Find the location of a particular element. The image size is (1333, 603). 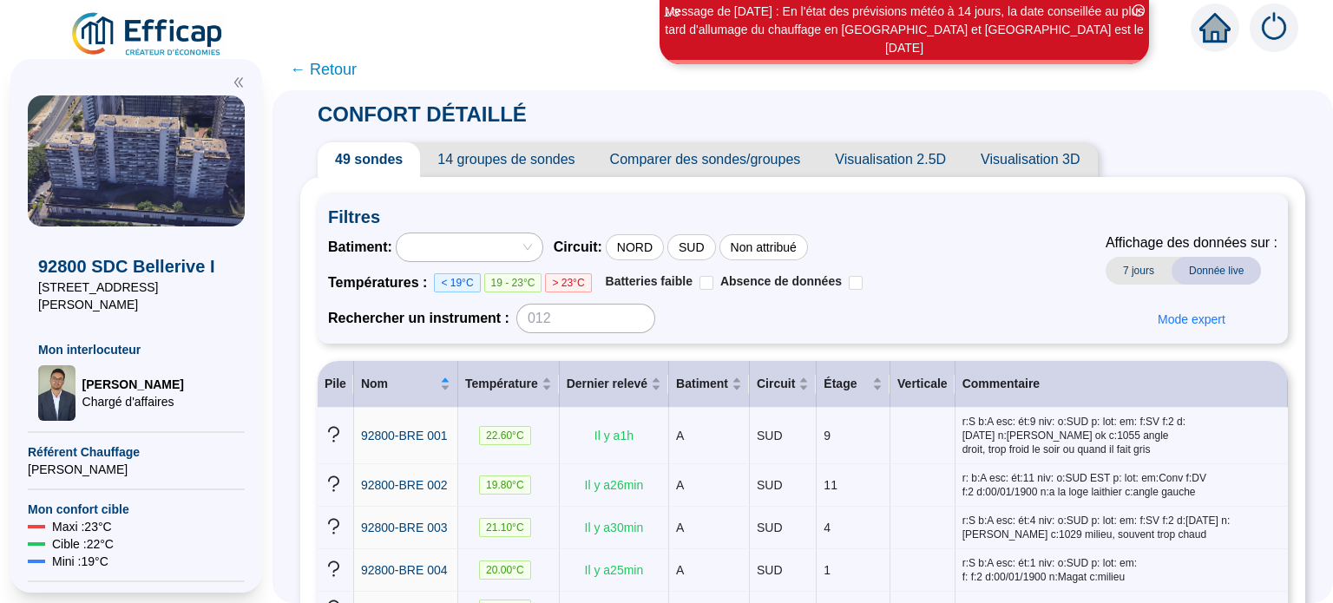

a: 92800-BRE 001 is located at coordinates (404, 436).